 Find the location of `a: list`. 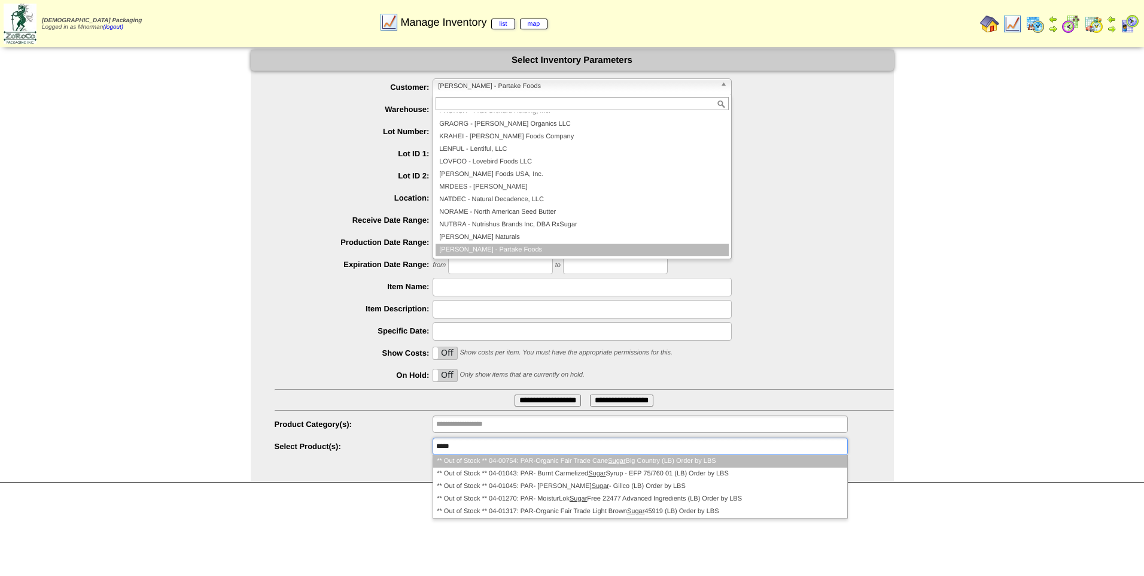

a: list is located at coordinates (503, 24).